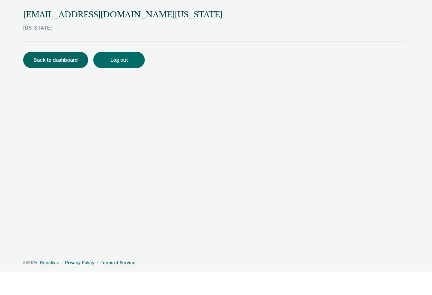 The height and width of the screenshot is (295, 432). What do you see at coordinates (118, 263) in the screenshot?
I see `a: Terms of Service` at bounding box center [118, 263].